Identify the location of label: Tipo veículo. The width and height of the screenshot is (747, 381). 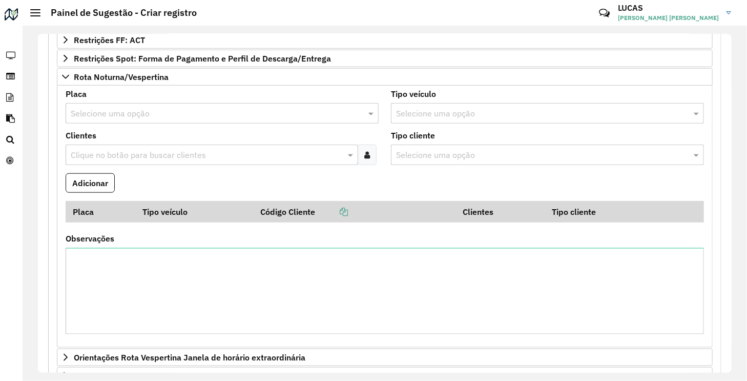
(413, 94).